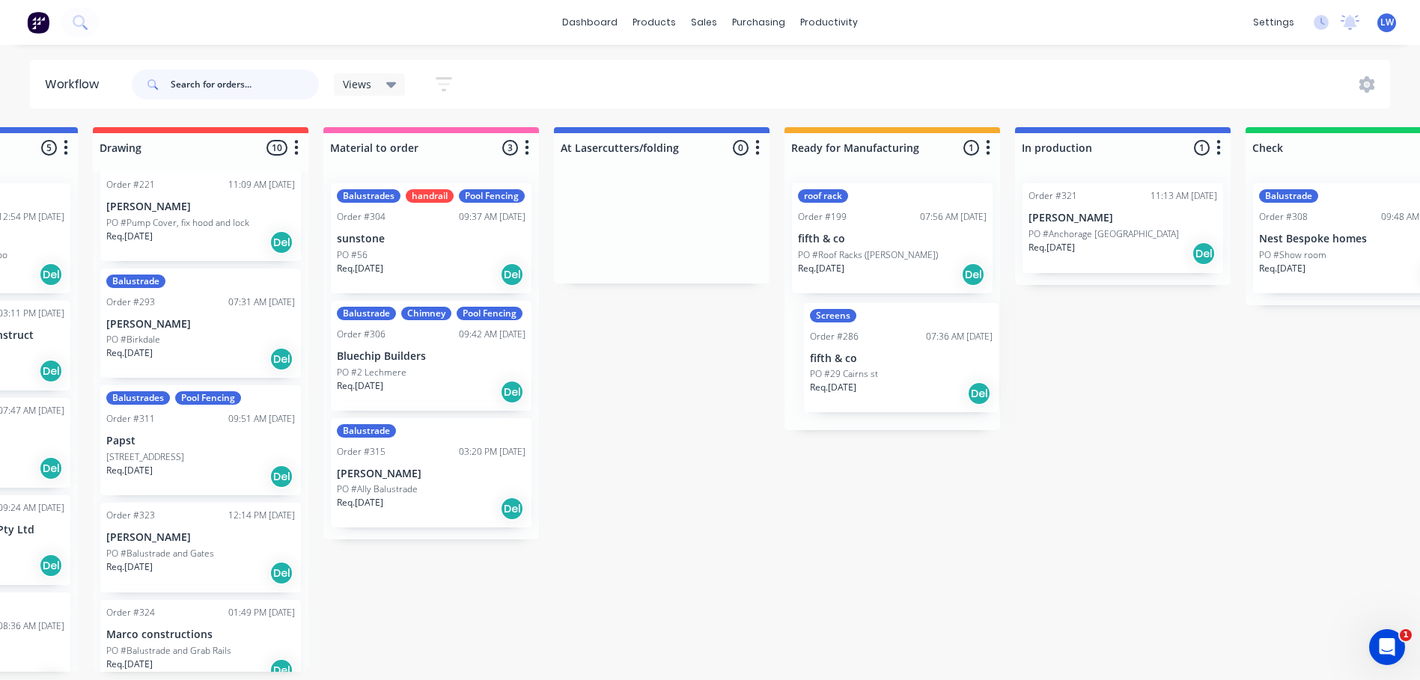 This screenshot has width=1420, height=680. I want to click on img: Factory, so click(38, 22).